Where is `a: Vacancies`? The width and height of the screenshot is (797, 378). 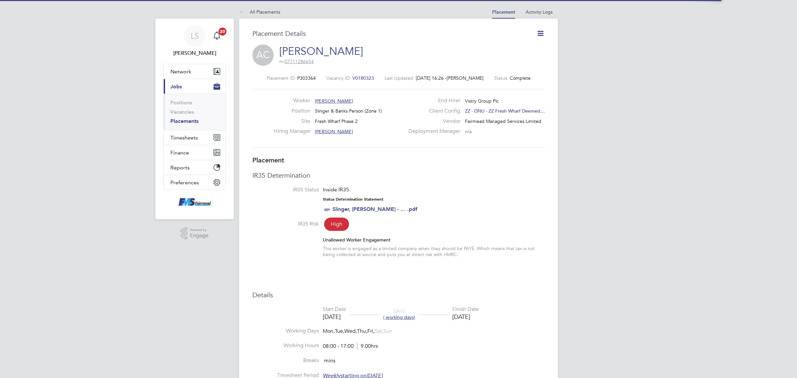
a: Vacancies is located at coordinates (182, 112).